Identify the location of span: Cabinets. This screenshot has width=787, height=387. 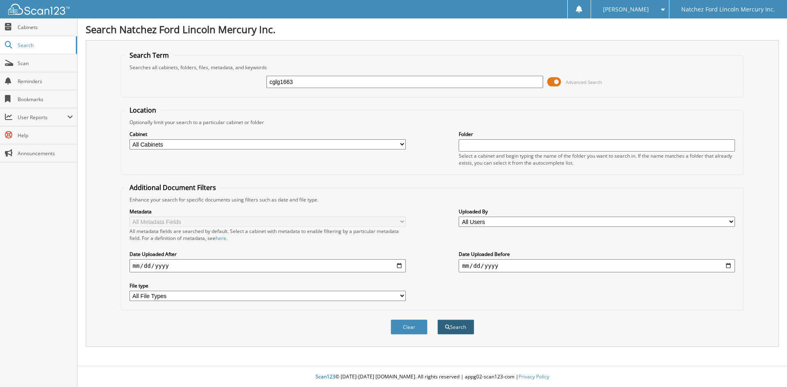
(45, 27).